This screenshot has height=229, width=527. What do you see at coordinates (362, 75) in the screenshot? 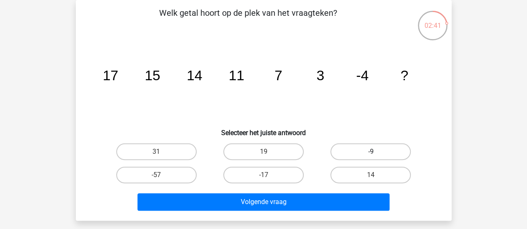
I see `tspan: -4` at bounding box center [362, 75].